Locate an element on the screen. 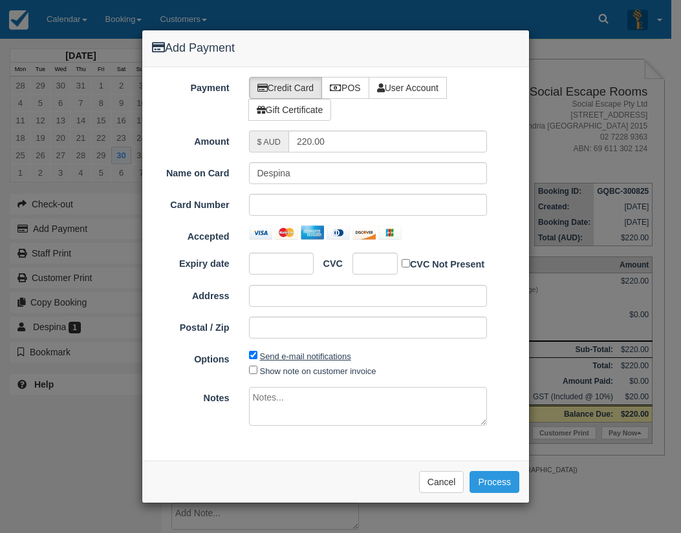 The width and height of the screenshot is (681, 533). input: Valid amount required. is located at coordinates (387, 142).